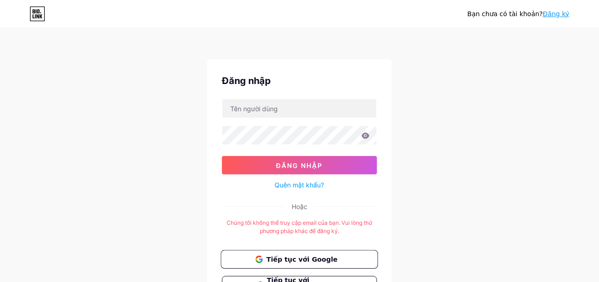 The width and height of the screenshot is (599, 282). I want to click on font: Đăng ký, so click(556, 14).